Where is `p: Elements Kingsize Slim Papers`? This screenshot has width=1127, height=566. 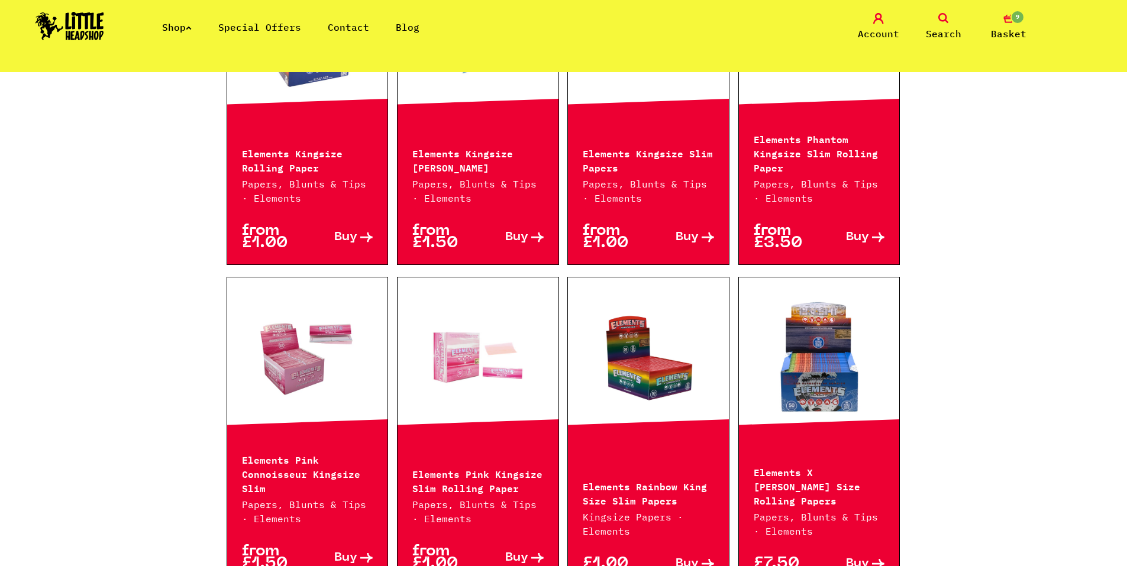
p: Elements Kingsize Slim Papers is located at coordinates (649, 160).